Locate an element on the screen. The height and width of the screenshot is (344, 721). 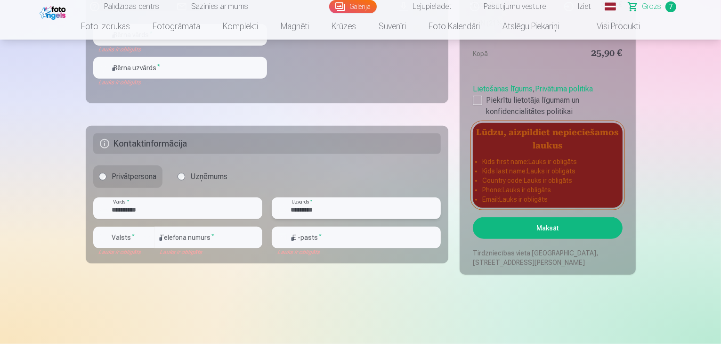
h5: Kontaktinformācija is located at coordinates (267, 144).